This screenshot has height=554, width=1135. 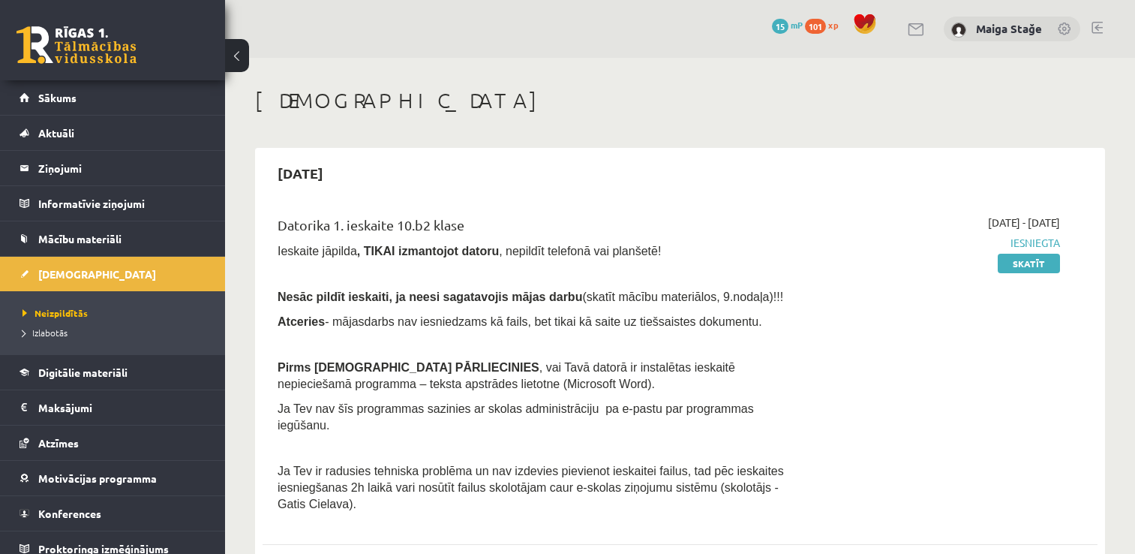 I want to click on span: Aktuāli, so click(x=56, y=133).